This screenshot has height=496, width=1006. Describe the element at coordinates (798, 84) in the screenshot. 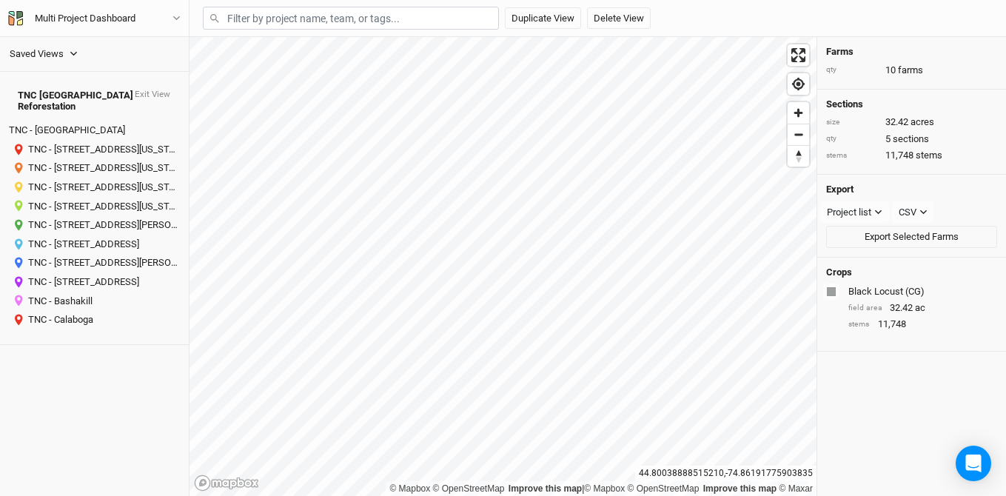

I see `span: Find my location` at that location.